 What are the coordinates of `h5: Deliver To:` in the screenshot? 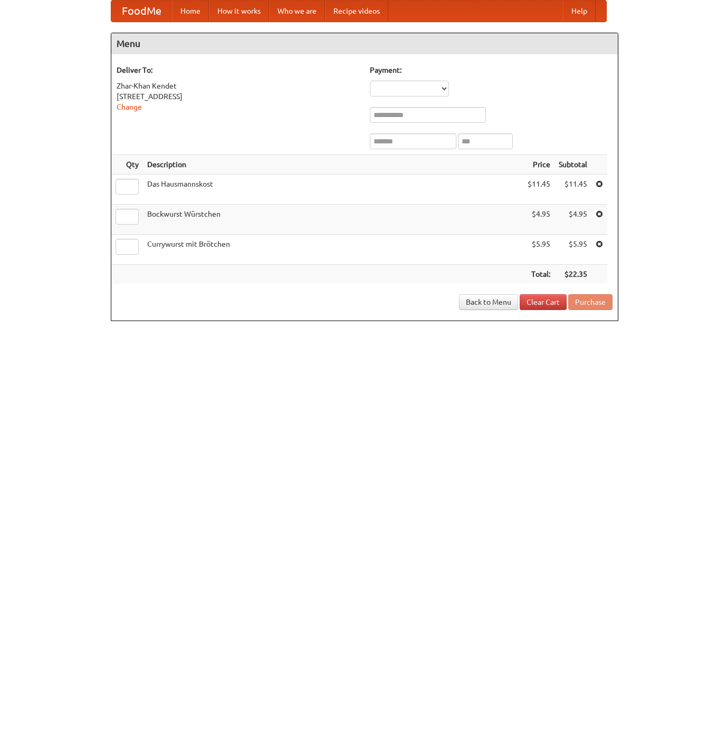 It's located at (238, 70).